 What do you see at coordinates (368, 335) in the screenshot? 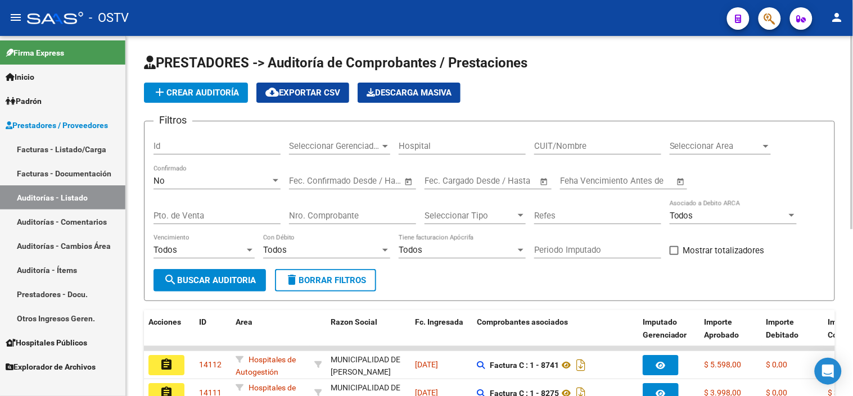
I see `datatable-header-cell: Razon Social` at bounding box center [368, 335].